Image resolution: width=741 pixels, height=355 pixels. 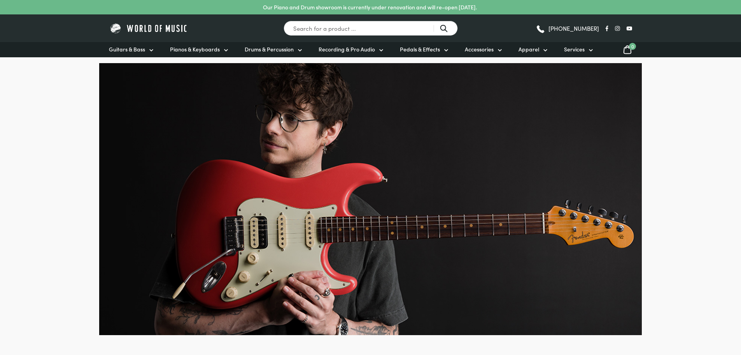 I want to click on input: Search for a product ..., so click(x=371, y=28).